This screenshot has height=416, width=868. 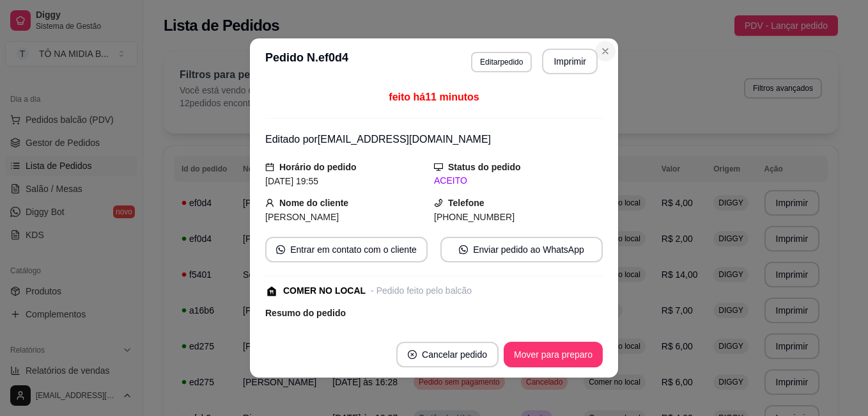 I want to click on div: ACEITO, so click(x=519, y=180).